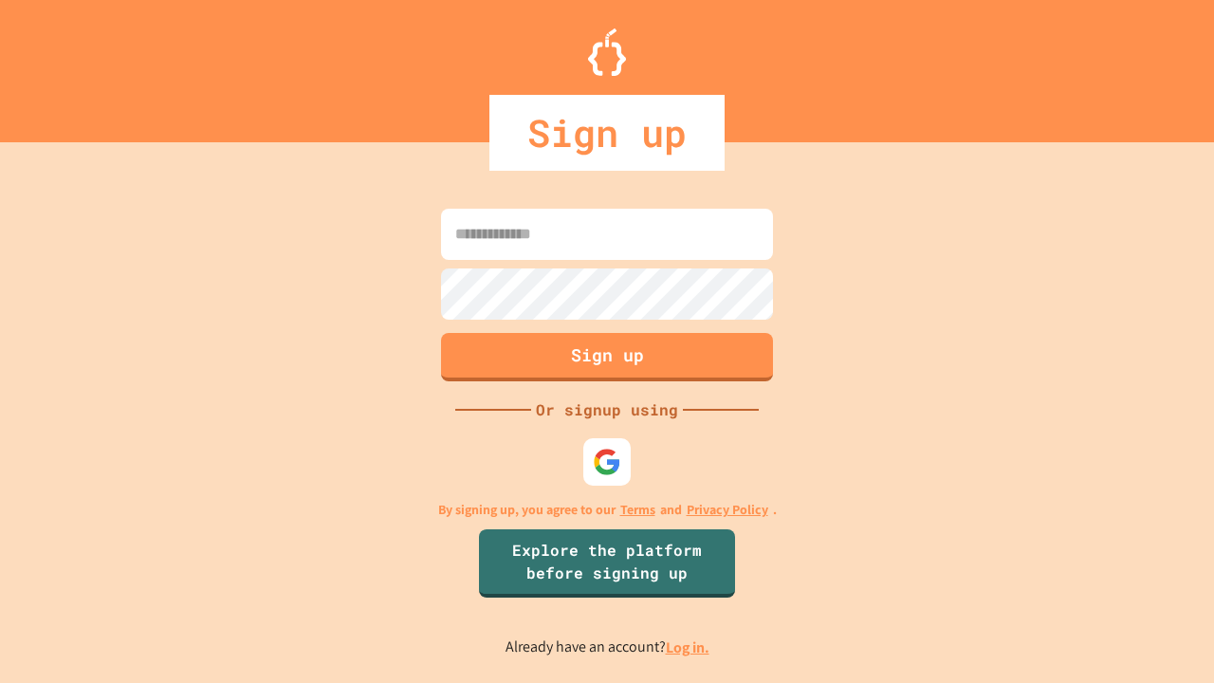  Describe the element at coordinates (727, 509) in the screenshot. I see `a: Privacy Policy` at that location.